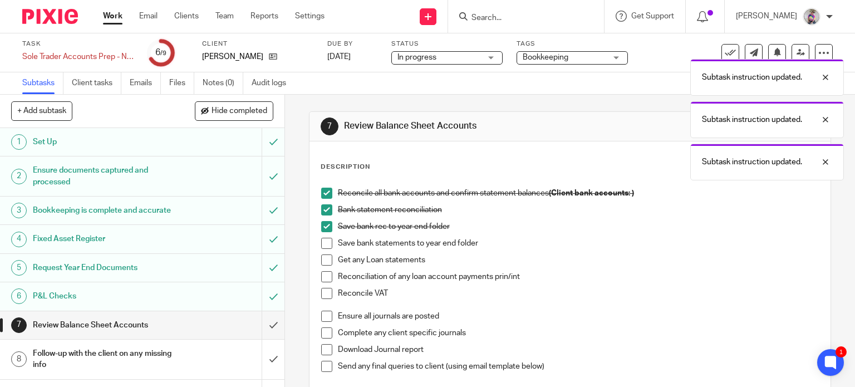 The image size is (855, 387). I want to click on label: Due by, so click(352, 44).